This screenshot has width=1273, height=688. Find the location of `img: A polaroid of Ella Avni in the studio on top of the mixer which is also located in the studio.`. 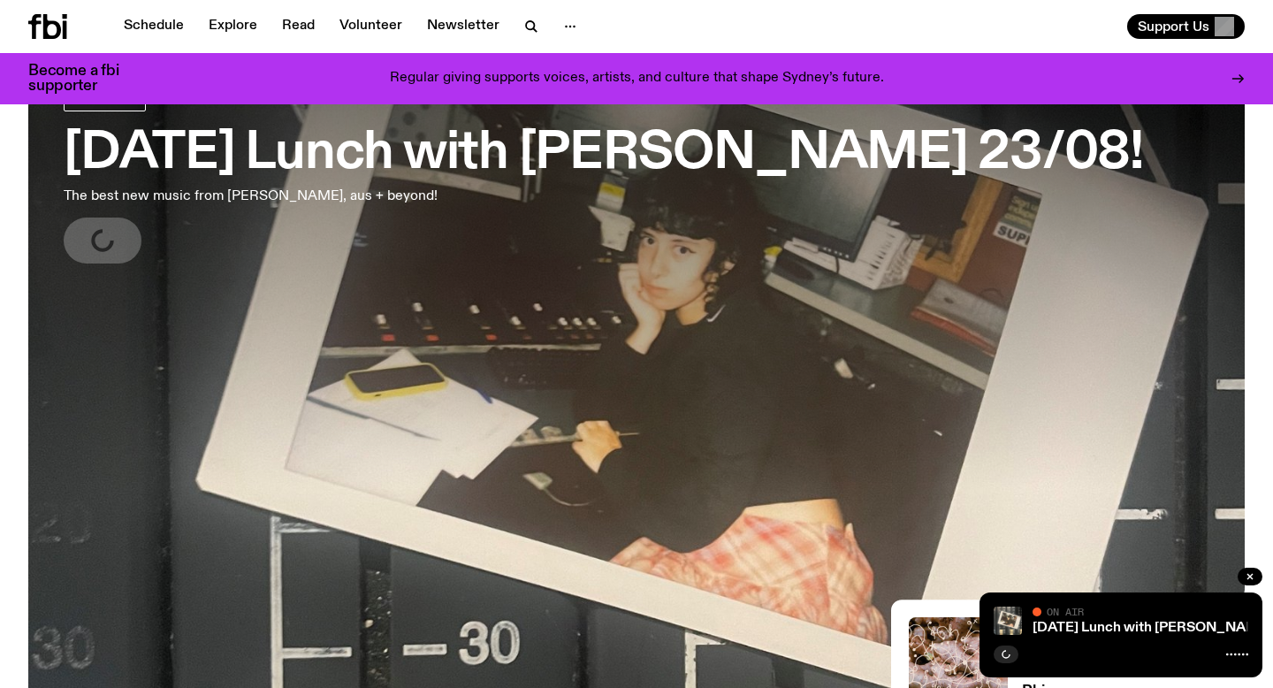

img: A polaroid of Ella Avni in the studio on top of the mixer which is also located in the studio. is located at coordinates (1008, 621).